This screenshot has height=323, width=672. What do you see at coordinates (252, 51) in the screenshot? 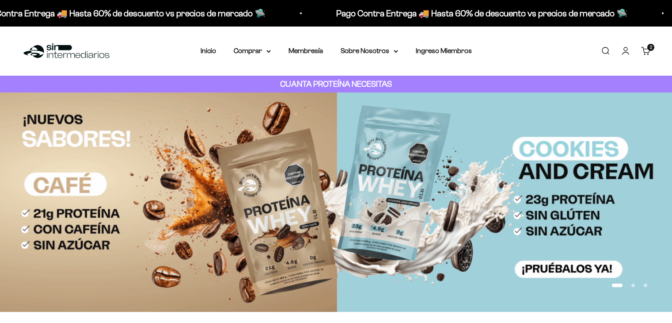
I see `summary: Comprar` at bounding box center [252, 51].